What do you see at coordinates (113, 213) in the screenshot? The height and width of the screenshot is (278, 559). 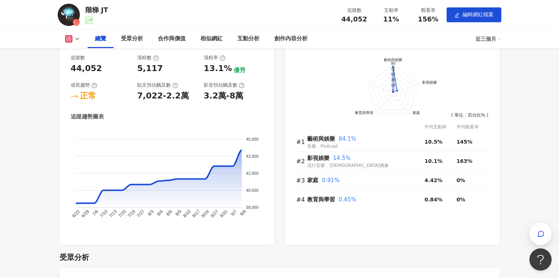 I see `tspan: 7/13` at bounding box center [113, 213].